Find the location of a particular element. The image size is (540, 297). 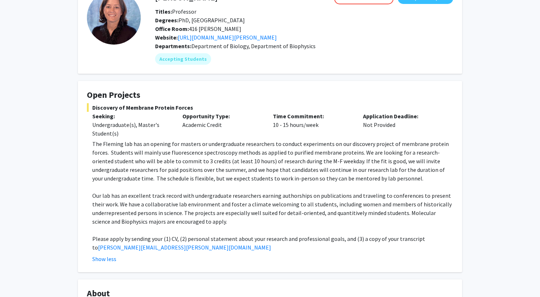

button: Show less is located at coordinates (104, 258).